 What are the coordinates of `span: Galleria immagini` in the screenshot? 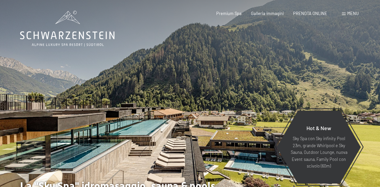 It's located at (267, 13).